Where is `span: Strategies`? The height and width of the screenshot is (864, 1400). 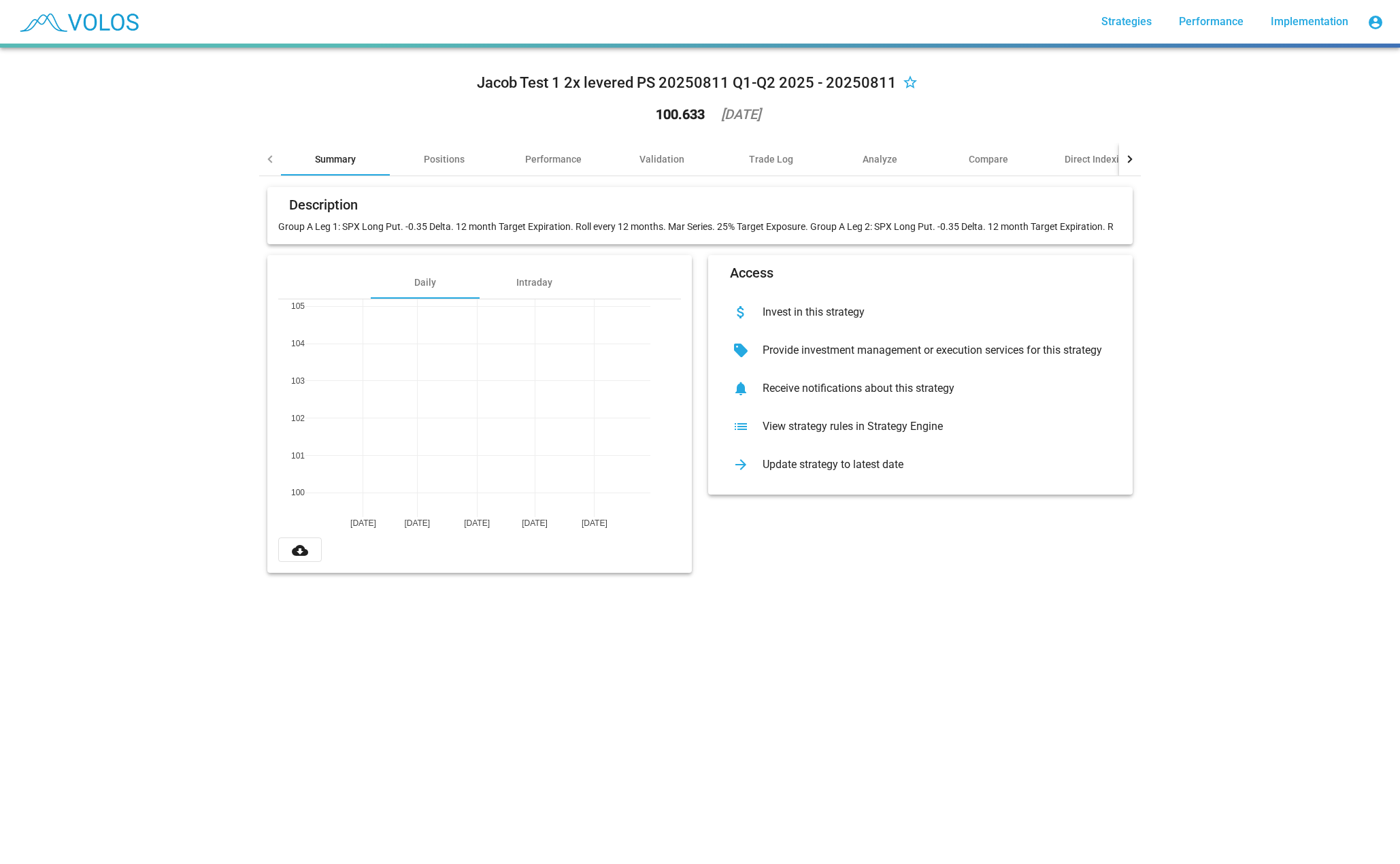 span: Strategies is located at coordinates (1127, 21).